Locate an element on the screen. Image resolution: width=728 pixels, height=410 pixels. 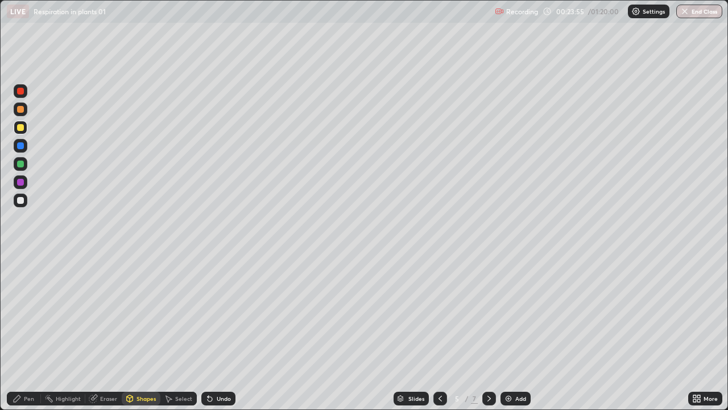
img: end-class-cross is located at coordinates (685, 11).